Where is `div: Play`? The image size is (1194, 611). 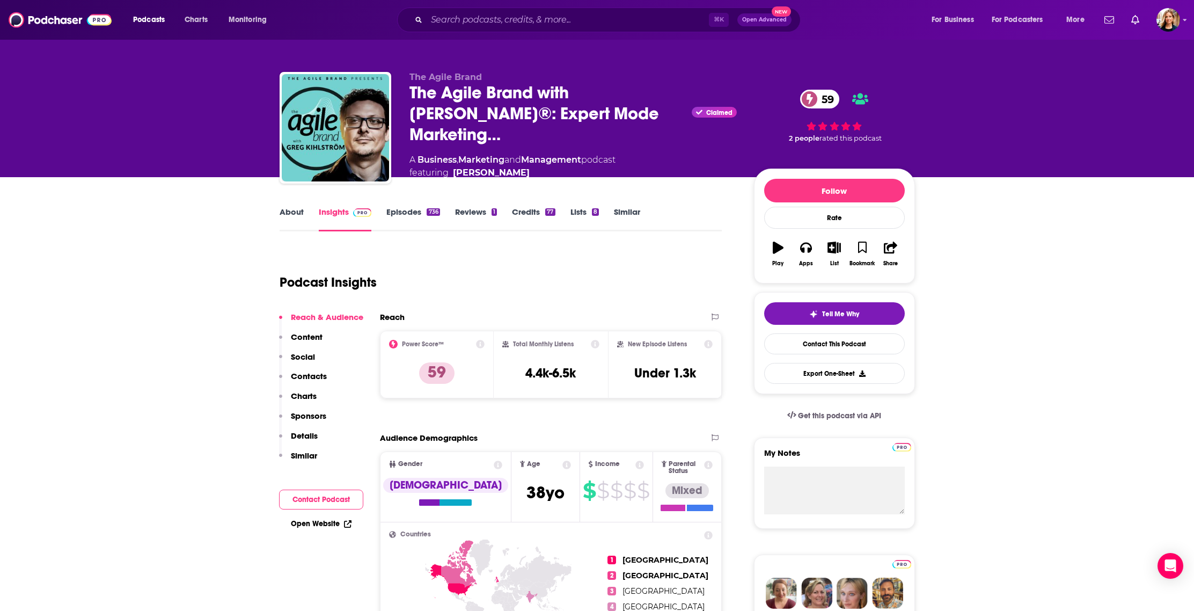
div: Play is located at coordinates (778, 264).